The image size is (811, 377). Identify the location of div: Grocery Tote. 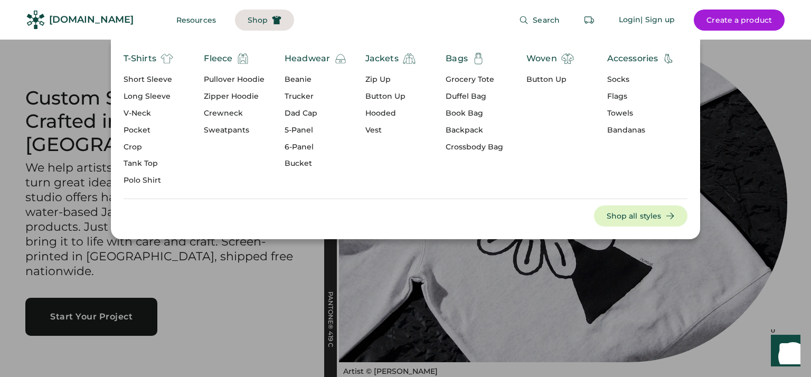
(474, 80).